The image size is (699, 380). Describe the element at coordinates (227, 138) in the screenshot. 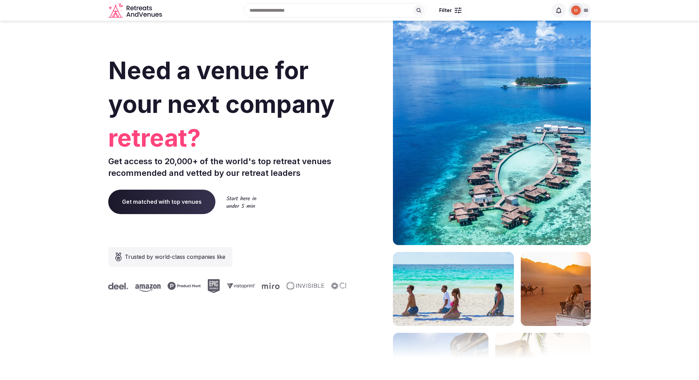

I see `span: retreat?` at that location.